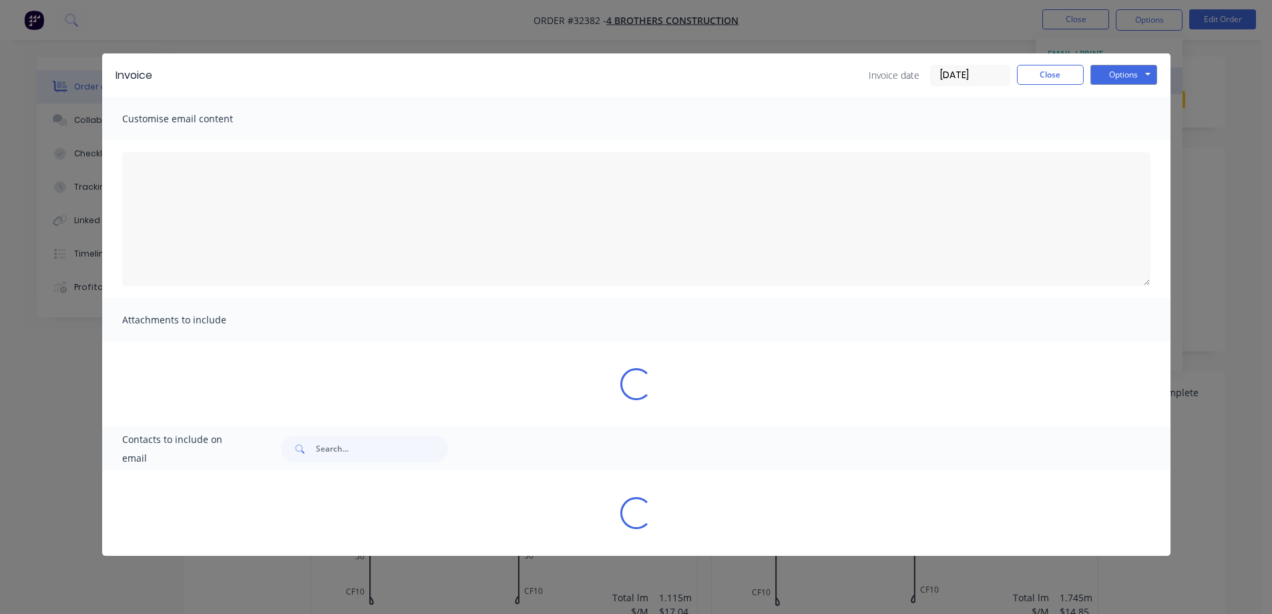  I want to click on span: Invoice date, so click(894, 75).